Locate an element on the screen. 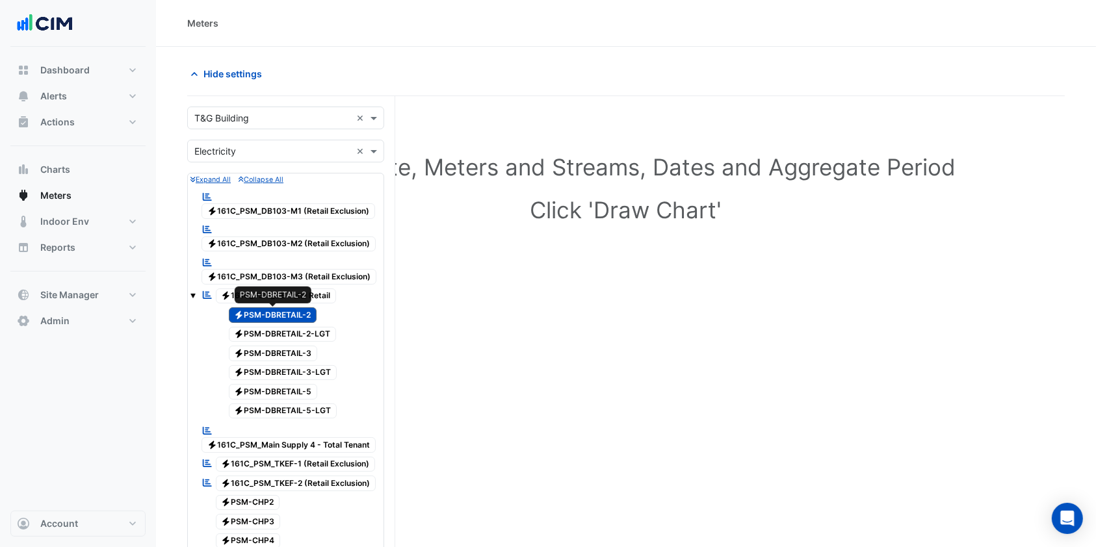 The image size is (1096, 547). button: Admin is located at coordinates (78, 321).